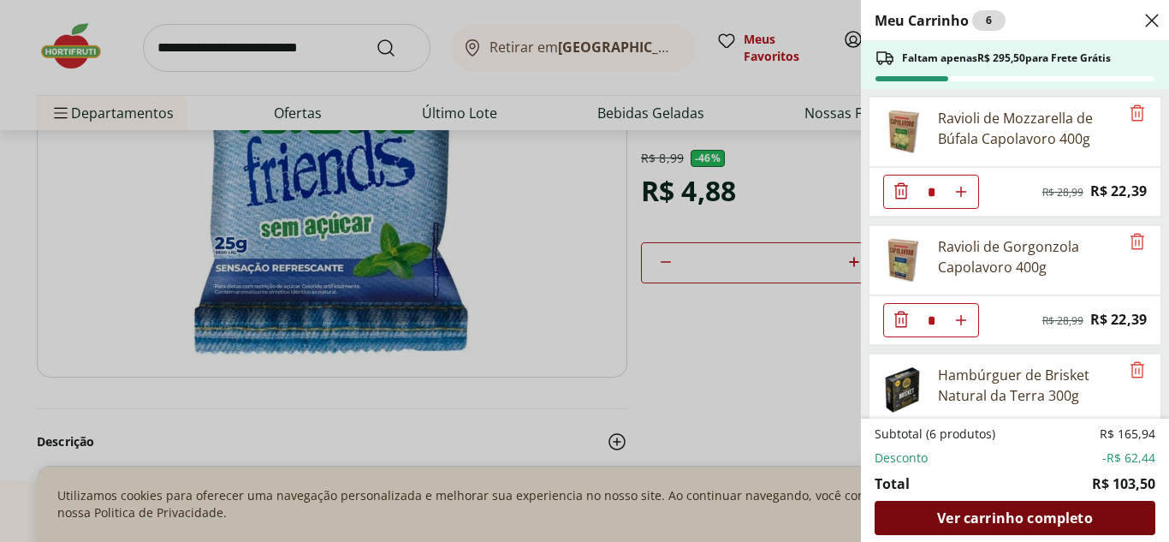  What do you see at coordinates (1127, 434) in the screenshot?
I see `span: R$ 165,94` at bounding box center [1127, 434].